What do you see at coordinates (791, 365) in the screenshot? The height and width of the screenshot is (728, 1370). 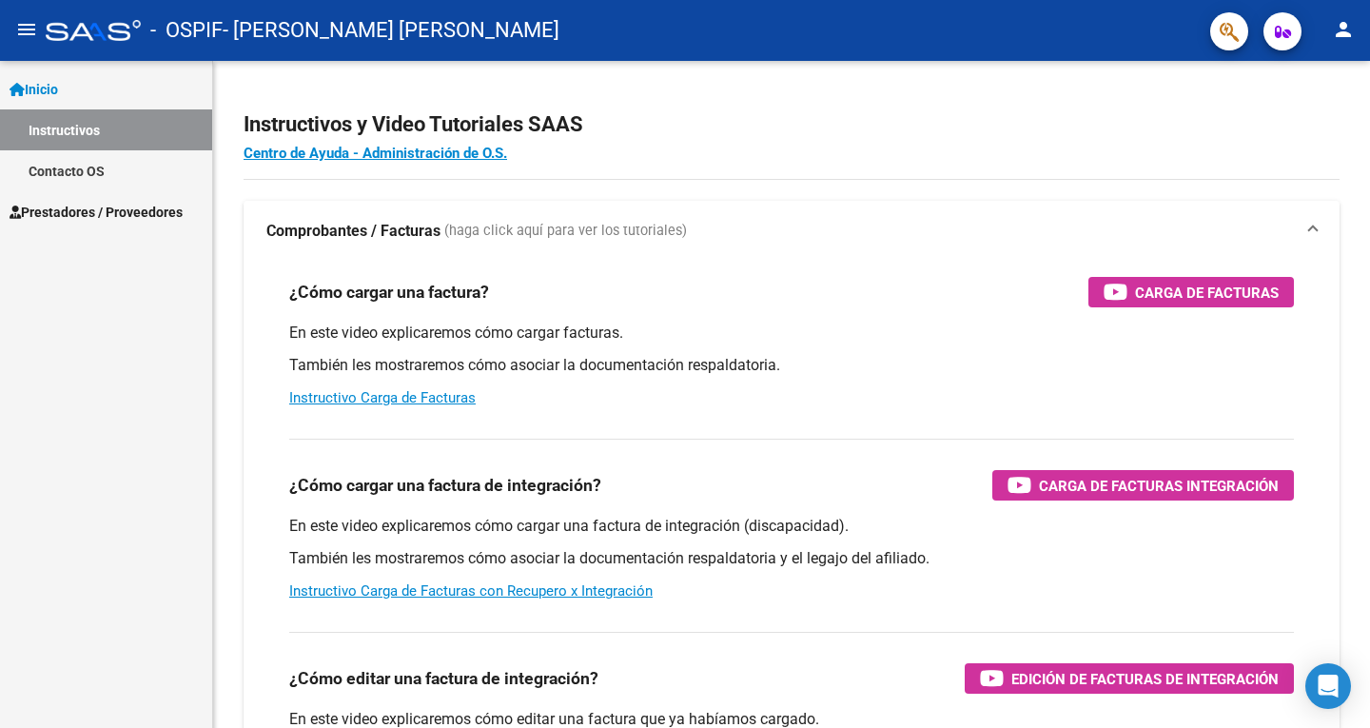 I see `p: También les mostraremos cómo asociar la documentación respaldatoria.` at bounding box center [791, 365].